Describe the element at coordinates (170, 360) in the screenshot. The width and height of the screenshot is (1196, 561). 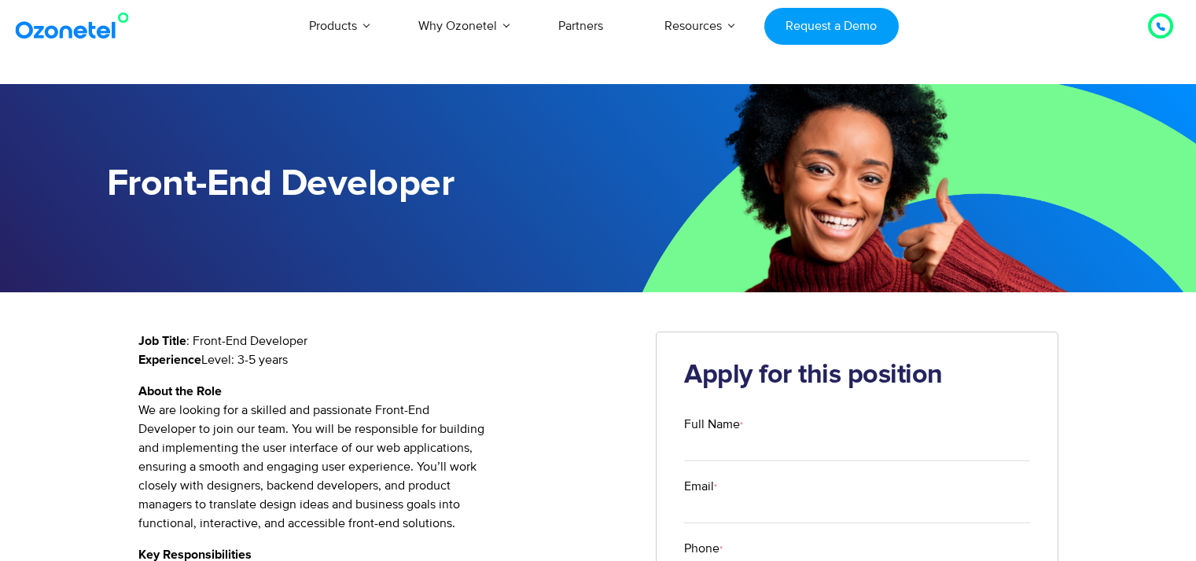
I see `strong: Experience` at that location.